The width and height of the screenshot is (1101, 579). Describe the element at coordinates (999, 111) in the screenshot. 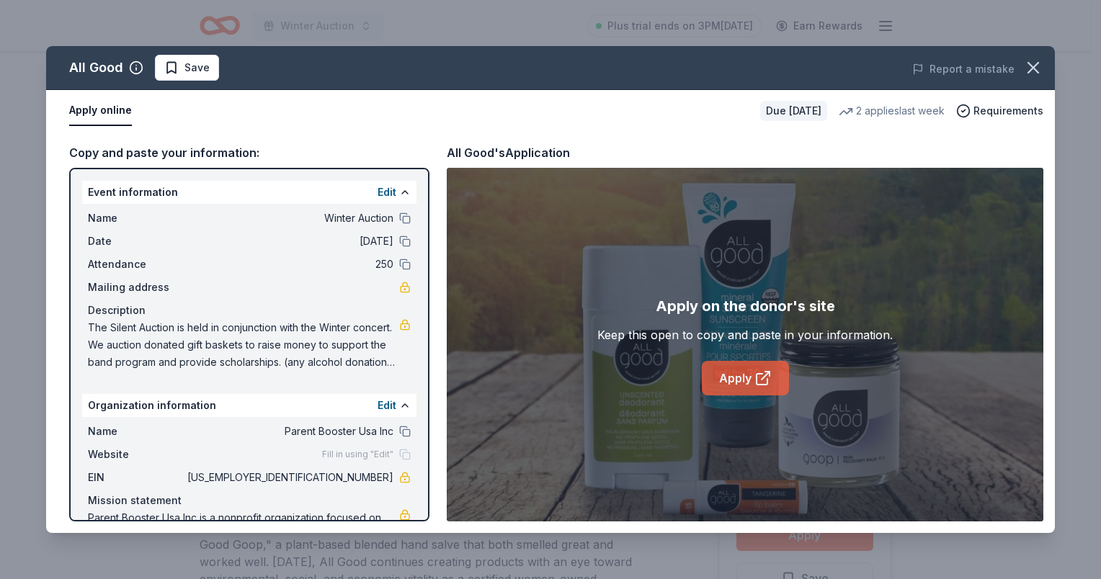

I see `button: Requirements` at that location.